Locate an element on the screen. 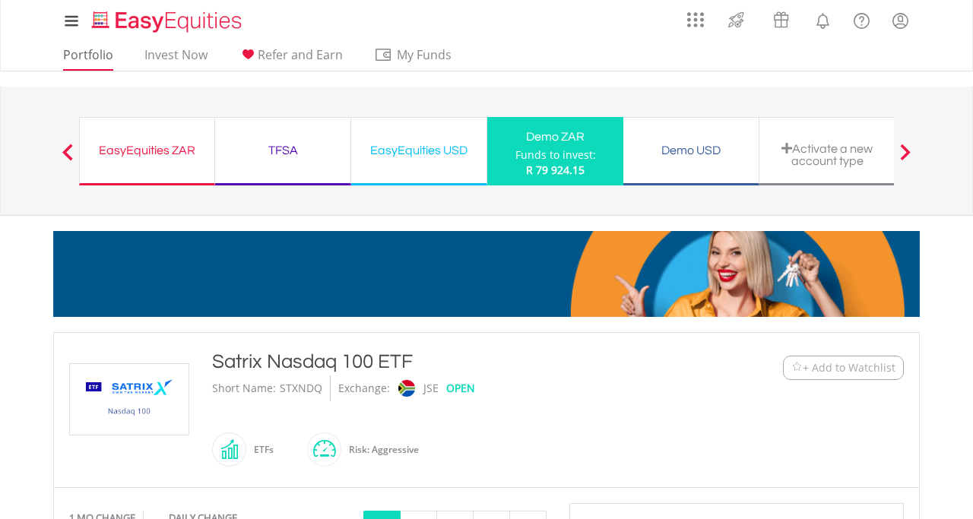  div: Risk: Aggressive is located at coordinates (380, 450).